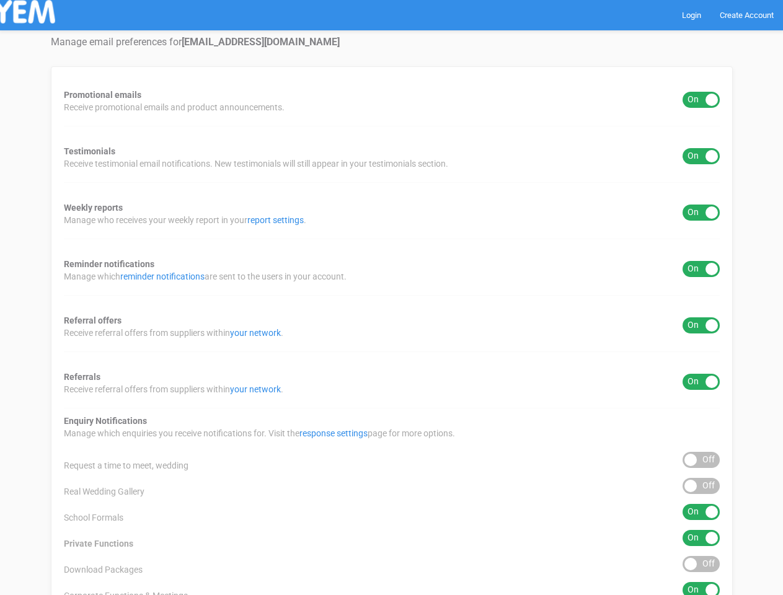 Image resolution: width=783 pixels, height=595 pixels. What do you see at coordinates (99, 544) in the screenshot?
I see `span: Private Functions` at bounding box center [99, 544].